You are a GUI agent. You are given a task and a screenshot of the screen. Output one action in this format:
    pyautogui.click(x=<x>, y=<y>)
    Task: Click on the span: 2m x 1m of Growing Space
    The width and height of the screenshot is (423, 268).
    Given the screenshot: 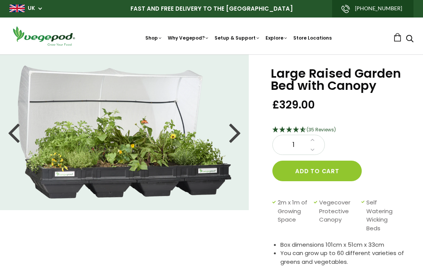 What is the action you would take?
    pyautogui.click(x=294, y=215)
    